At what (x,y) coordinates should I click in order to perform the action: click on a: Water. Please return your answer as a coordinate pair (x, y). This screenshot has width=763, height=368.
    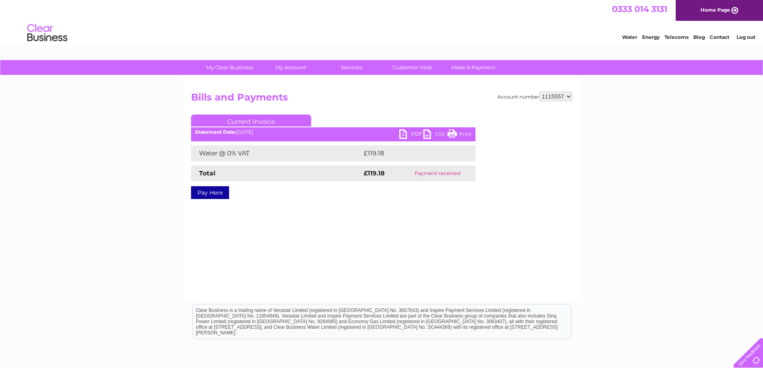
    Looking at the image, I should click on (630, 37).